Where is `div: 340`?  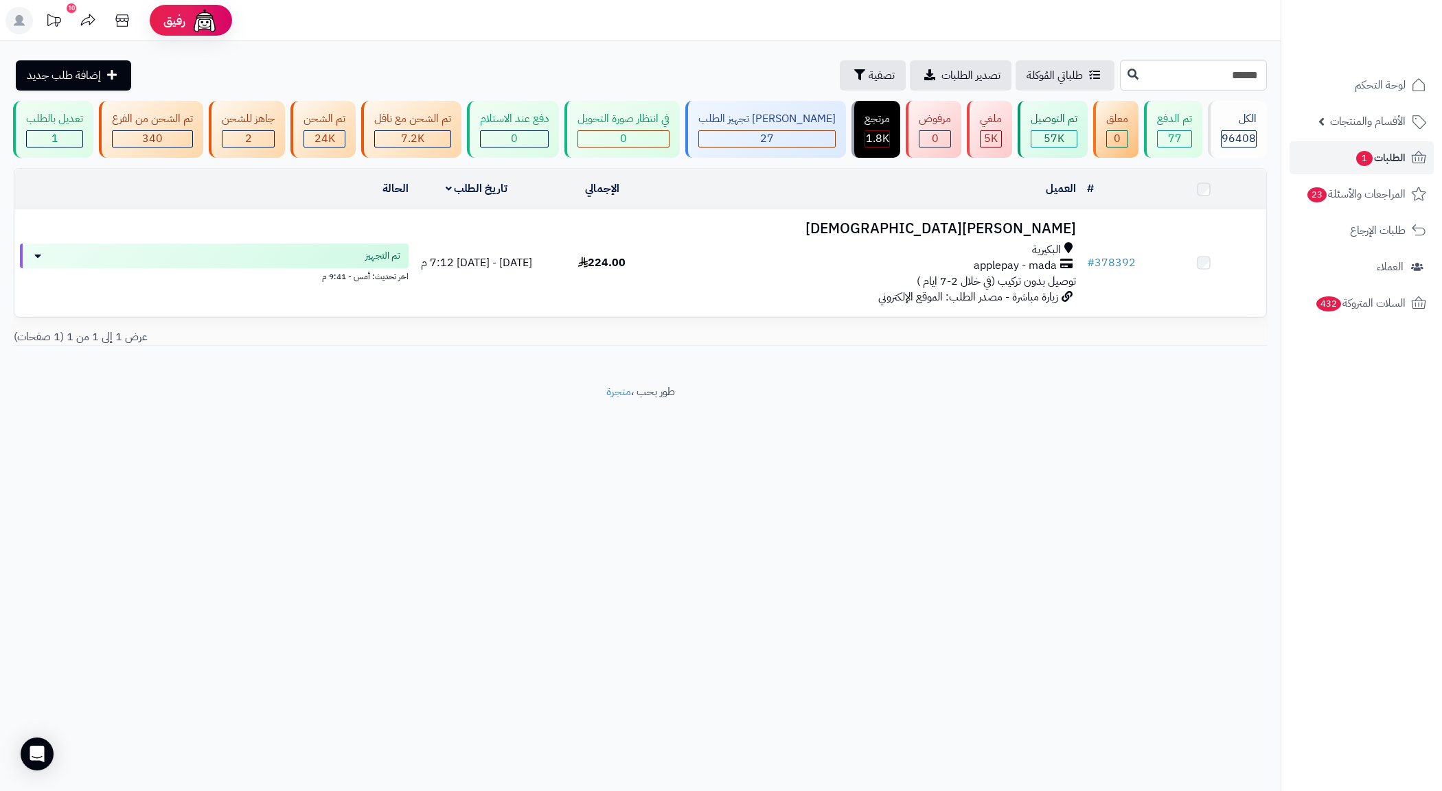
div: 340 is located at coordinates (152, 139).